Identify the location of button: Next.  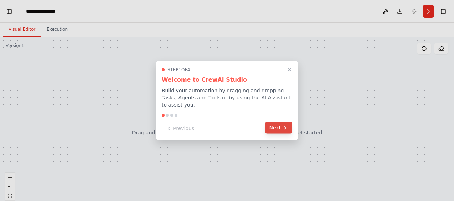
(279, 128).